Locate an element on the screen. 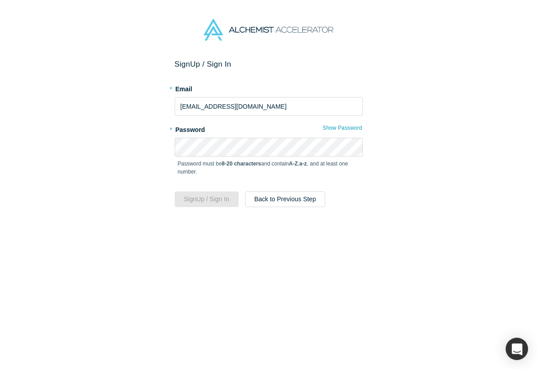 The image size is (537, 369). button: SignUp / Sign In is located at coordinates (206, 199).